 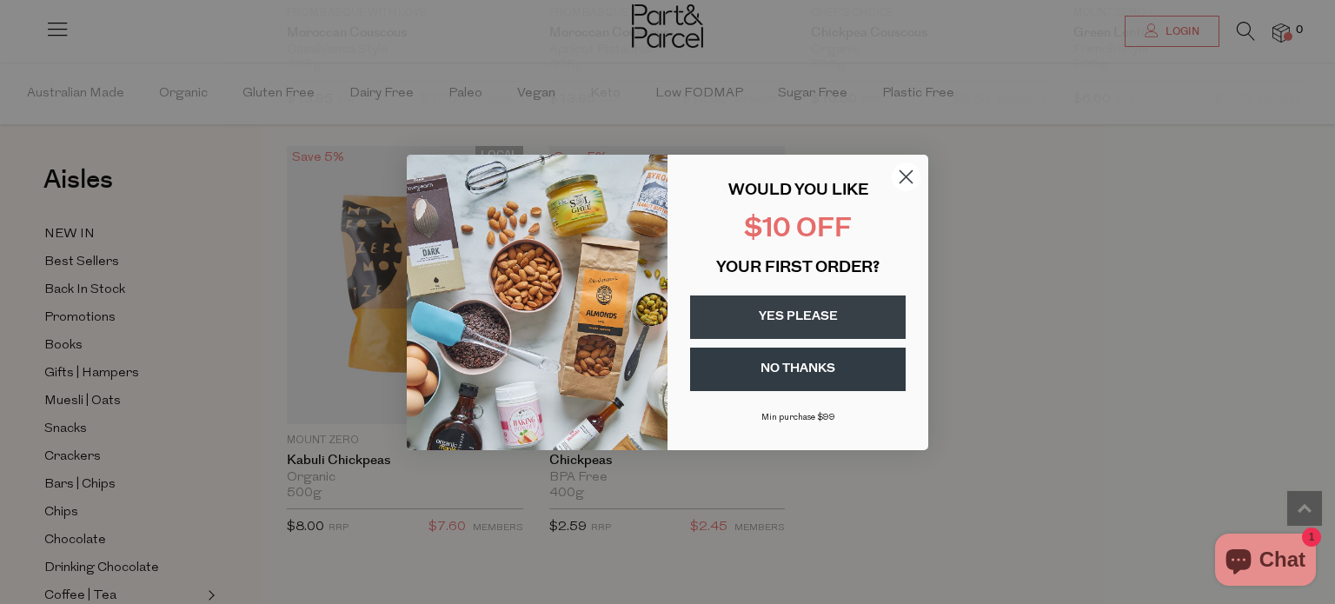 I want to click on span: WOULD YOU LIKE, so click(x=798, y=191).